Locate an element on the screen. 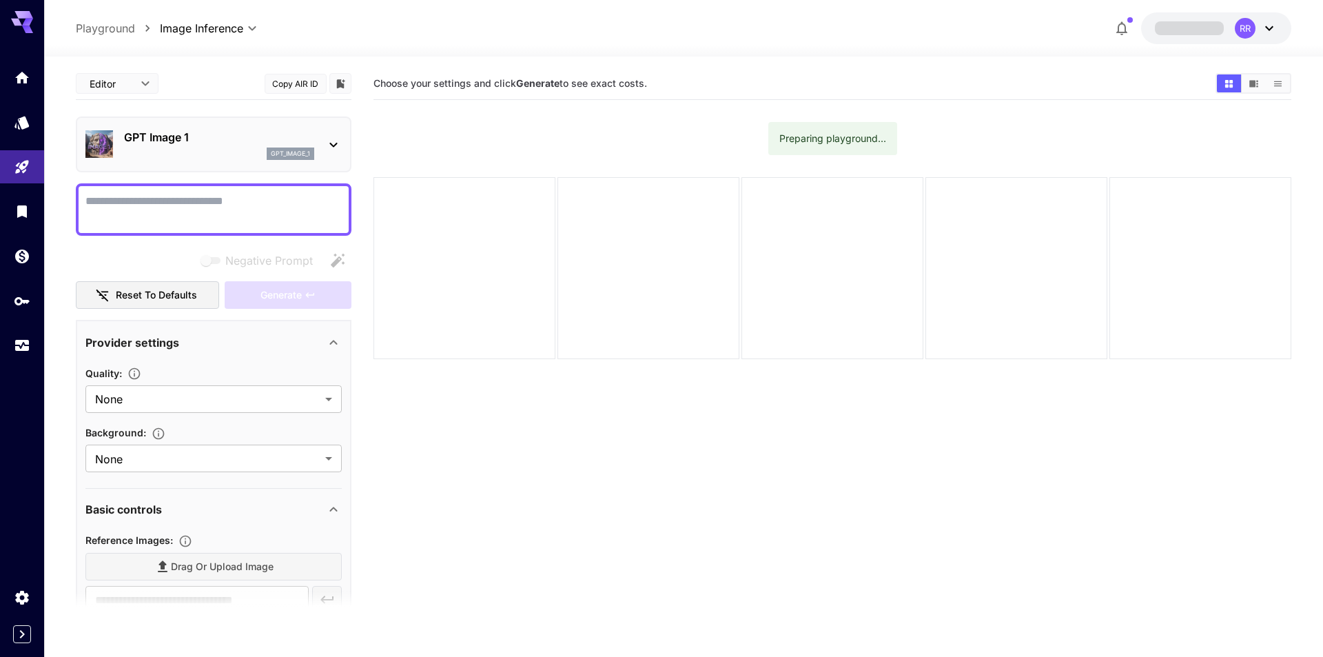 This screenshot has width=1323, height=657. button: RR is located at coordinates (1216, 28).